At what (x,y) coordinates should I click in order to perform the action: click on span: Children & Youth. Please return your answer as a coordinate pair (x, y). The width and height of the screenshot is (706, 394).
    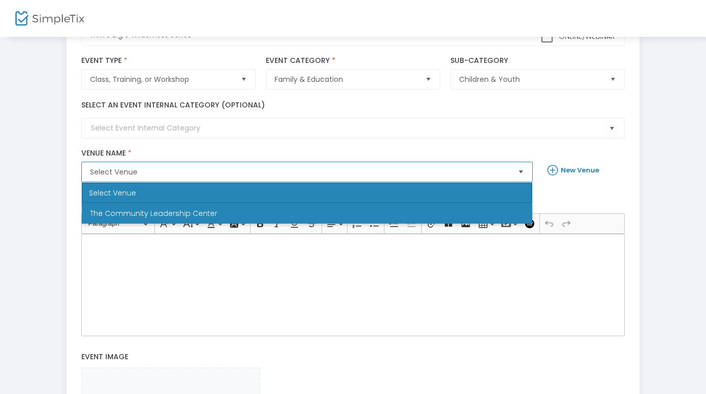
    Looking at the image, I should click on (530, 79).